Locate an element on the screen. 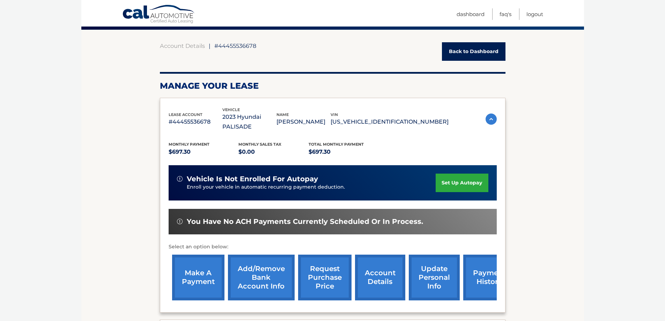 This screenshot has height=321, width=665. span: vehicle is not enrolled for autopay is located at coordinates (252, 179).